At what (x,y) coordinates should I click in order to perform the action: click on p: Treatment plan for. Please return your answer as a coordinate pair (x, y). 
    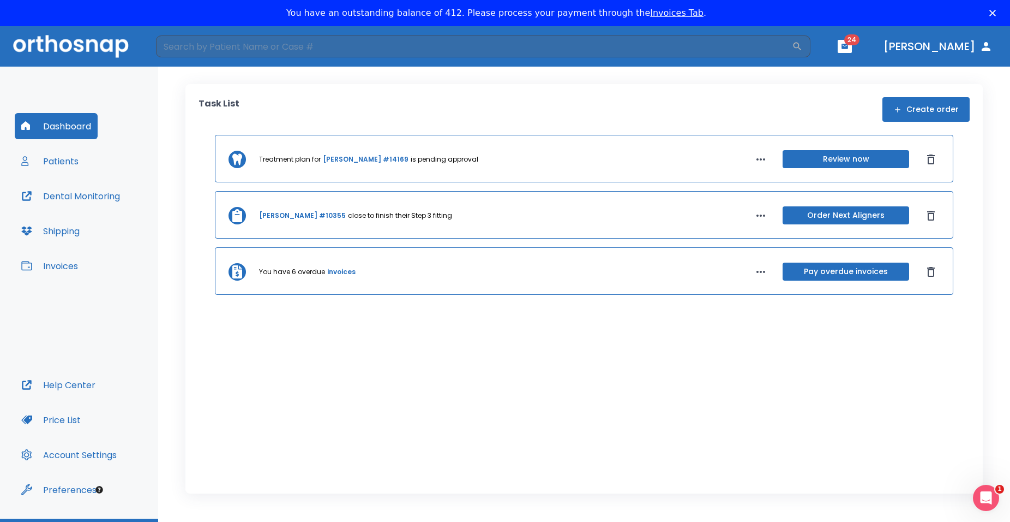
    Looking at the image, I should click on (290, 159).